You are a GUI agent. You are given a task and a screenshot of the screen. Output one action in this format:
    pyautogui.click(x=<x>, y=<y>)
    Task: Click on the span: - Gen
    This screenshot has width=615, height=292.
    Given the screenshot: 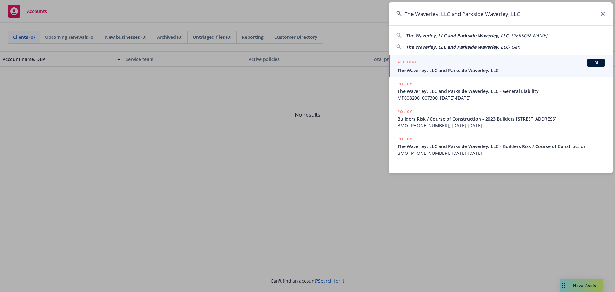 What is the action you would take?
    pyautogui.click(x=514, y=47)
    